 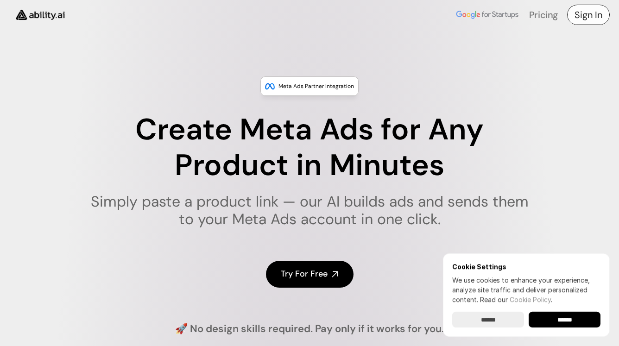 What do you see at coordinates (526, 289) in the screenshot?
I see `p: We use cookies to enhance your experience, analyze site traffic and deliver personalized content.` at bounding box center [526, 289].